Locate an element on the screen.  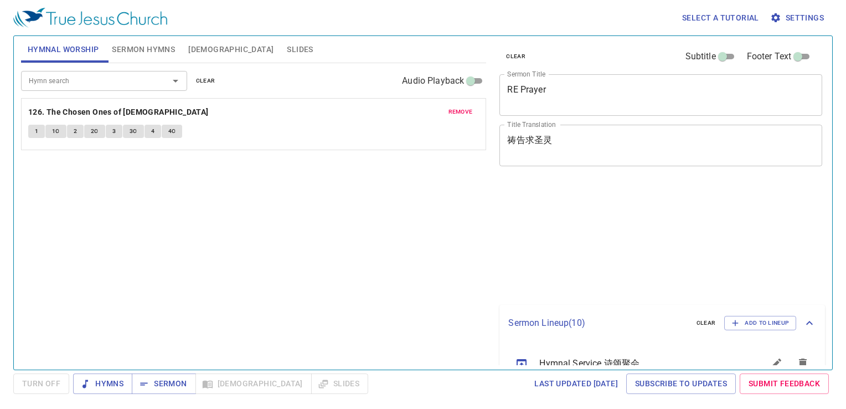
span: Settings is located at coordinates (798, 18).